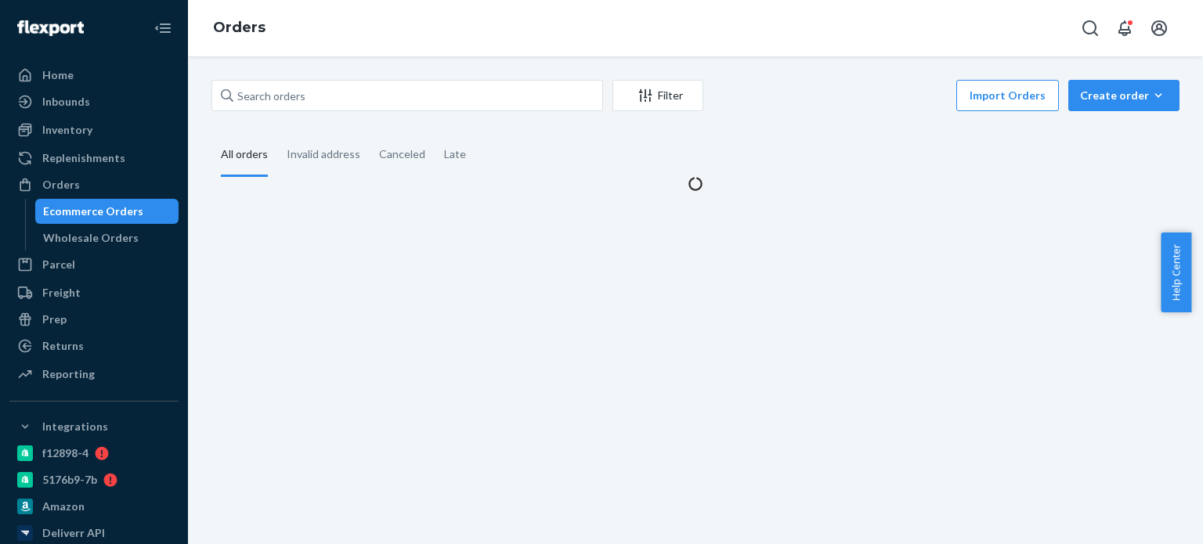  Describe the element at coordinates (658, 96) in the screenshot. I see `div: Filter` at that location.